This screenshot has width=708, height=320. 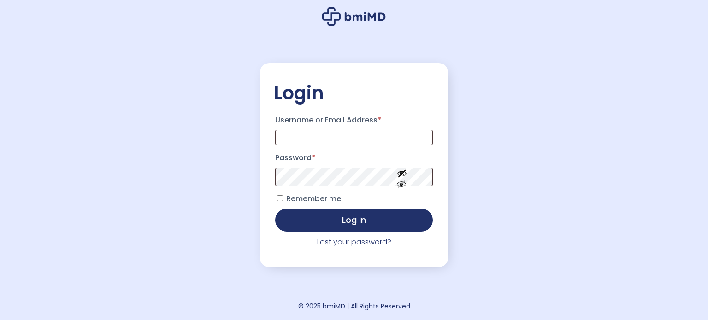 I want to click on label: Username or Email Address, so click(x=354, y=120).